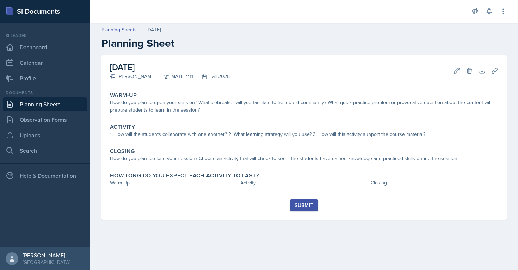  I want to click on label: Warm-Up, so click(123, 95).